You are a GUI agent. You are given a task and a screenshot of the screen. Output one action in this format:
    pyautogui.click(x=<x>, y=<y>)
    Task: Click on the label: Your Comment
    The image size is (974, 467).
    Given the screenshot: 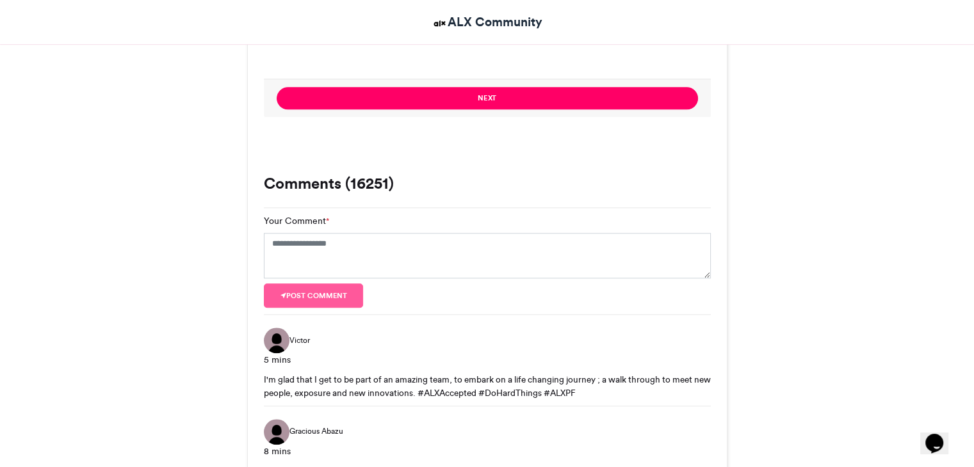 What is the action you would take?
    pyautogui.click(x=296, y=221)
    